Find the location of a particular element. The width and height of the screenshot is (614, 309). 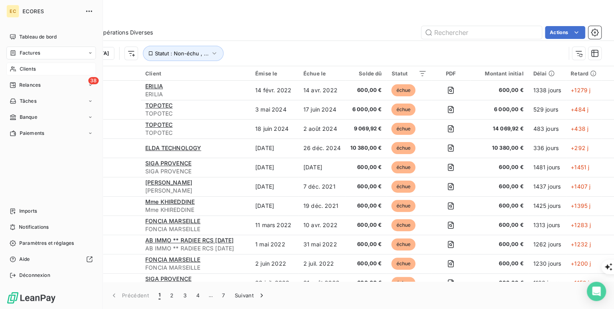

td: 26 déc. 2024 is located at coordinates (322, 148).